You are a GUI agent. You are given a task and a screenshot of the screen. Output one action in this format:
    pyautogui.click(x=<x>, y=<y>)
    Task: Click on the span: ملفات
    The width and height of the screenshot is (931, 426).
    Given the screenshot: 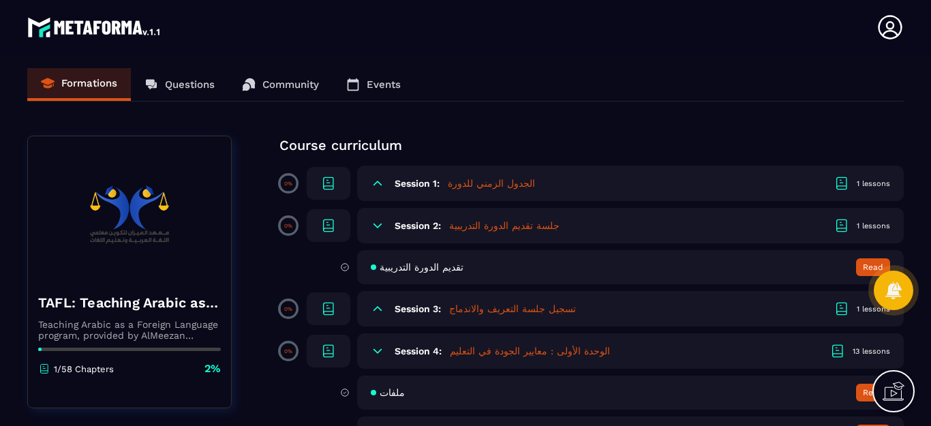 What is the action you would take?
    pyautogui.click(x=392, y=392)
    